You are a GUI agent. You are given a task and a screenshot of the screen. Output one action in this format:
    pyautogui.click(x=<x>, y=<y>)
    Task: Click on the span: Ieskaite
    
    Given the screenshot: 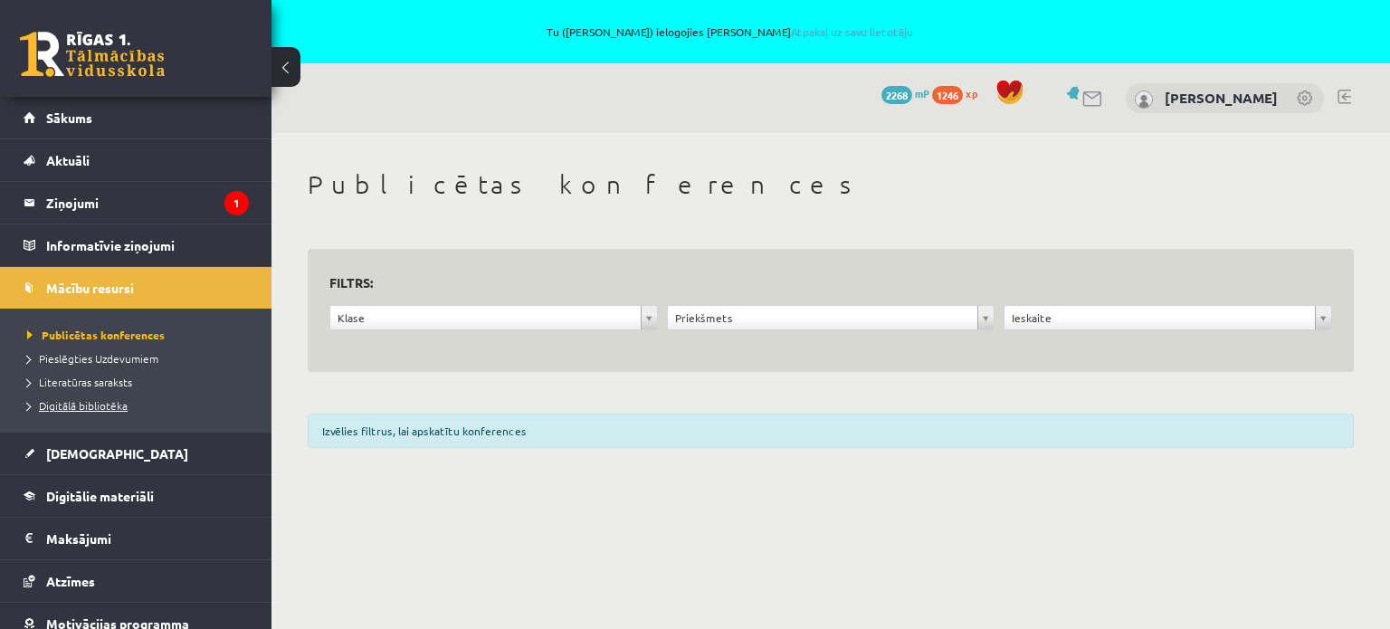 What is the action you would take?
    pyautogui.click(x=1159, y=318)
    